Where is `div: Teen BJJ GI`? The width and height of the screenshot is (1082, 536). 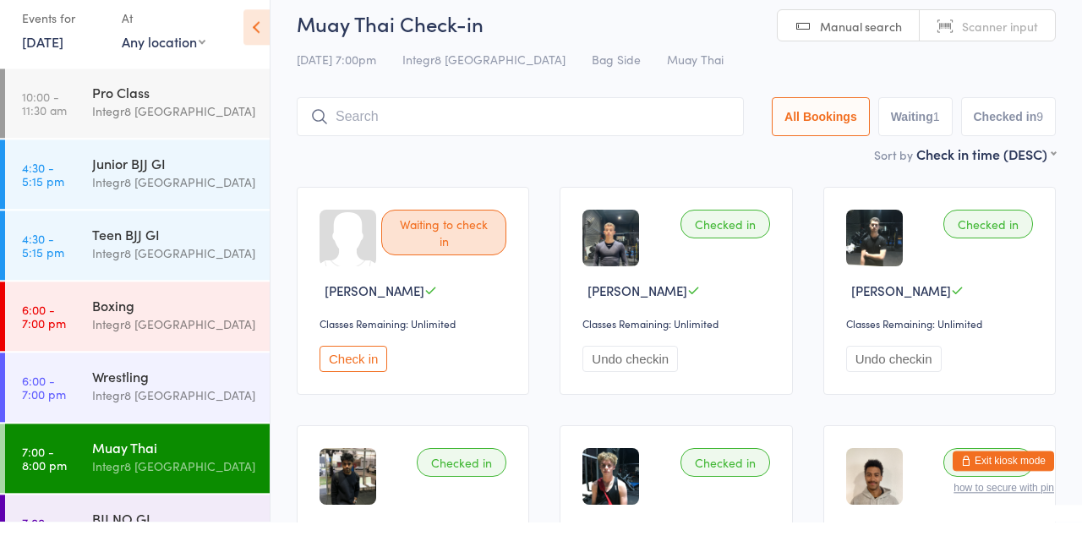
div: Teen BJJ GI is located at coordinates (173, 248).